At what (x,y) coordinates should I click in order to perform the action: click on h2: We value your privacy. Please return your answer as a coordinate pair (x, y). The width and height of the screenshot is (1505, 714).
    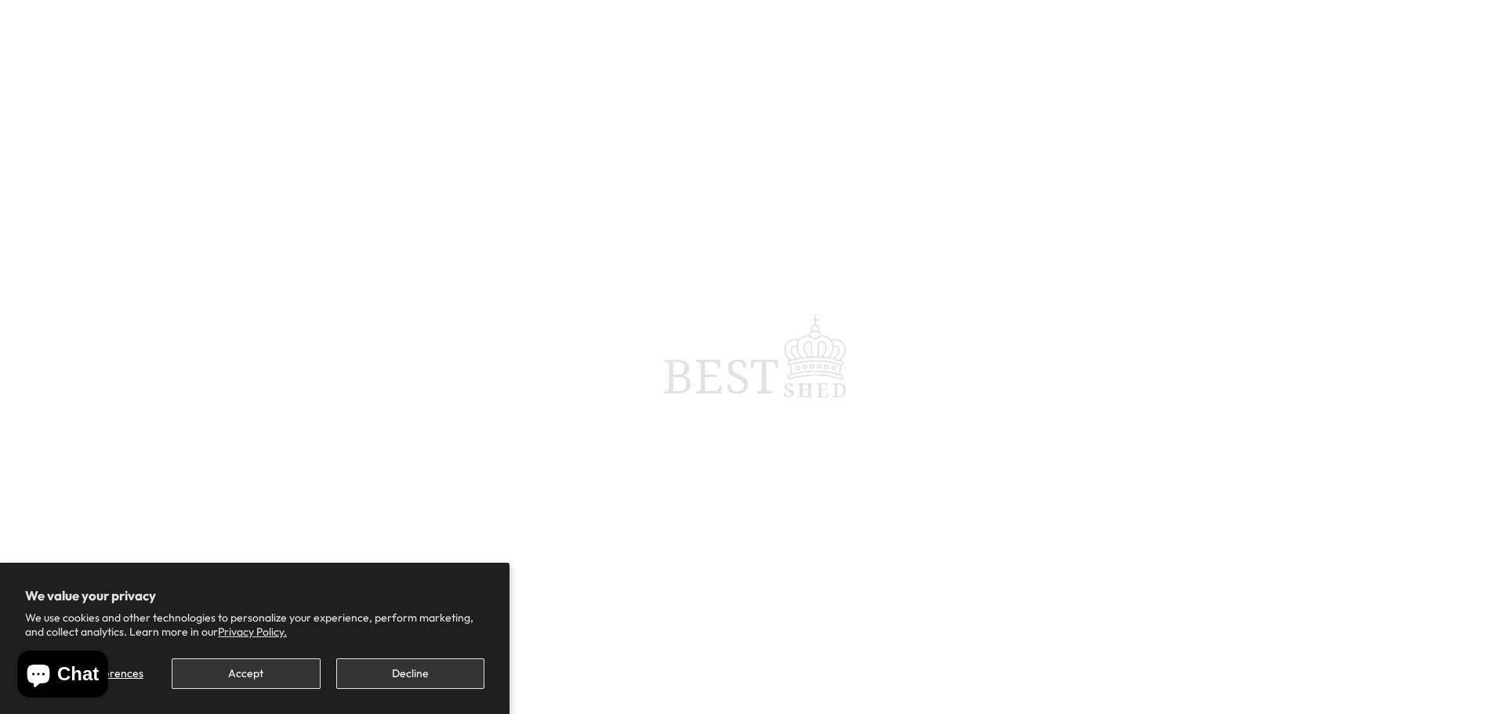
    Looking at the image, I should click on (255, 596).